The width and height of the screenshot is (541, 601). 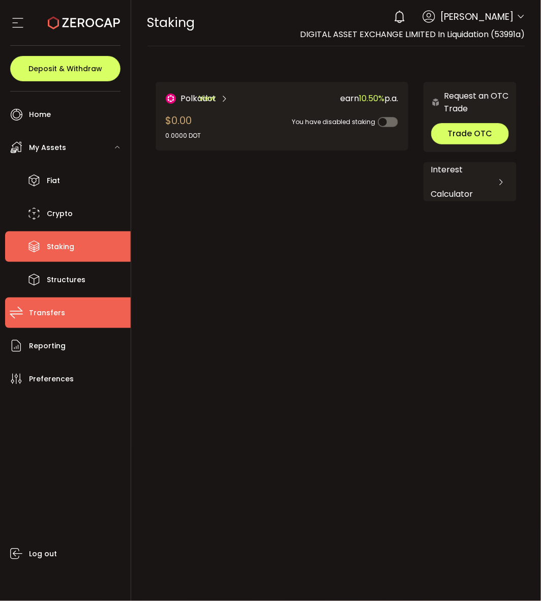 What do you see at coordinates (470, 134) in the screenshot?
I see `button: Trade OTC` at bounding box center [470, 134].